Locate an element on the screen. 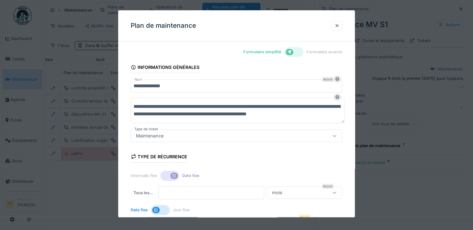  div: le … is located at coordinates (137, 224).